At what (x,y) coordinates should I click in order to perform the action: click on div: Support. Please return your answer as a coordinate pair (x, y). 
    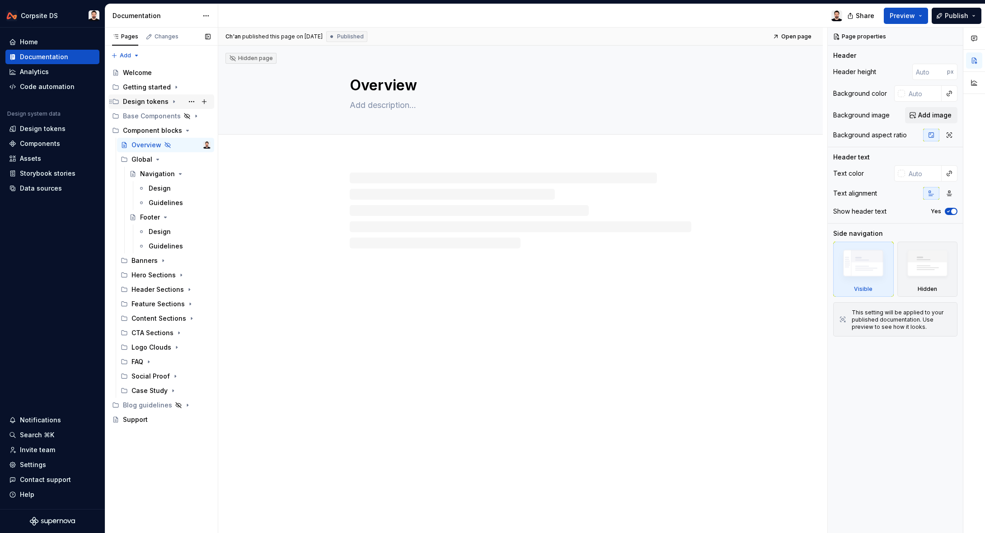
    Looking at the image, I should click on (135, 420).